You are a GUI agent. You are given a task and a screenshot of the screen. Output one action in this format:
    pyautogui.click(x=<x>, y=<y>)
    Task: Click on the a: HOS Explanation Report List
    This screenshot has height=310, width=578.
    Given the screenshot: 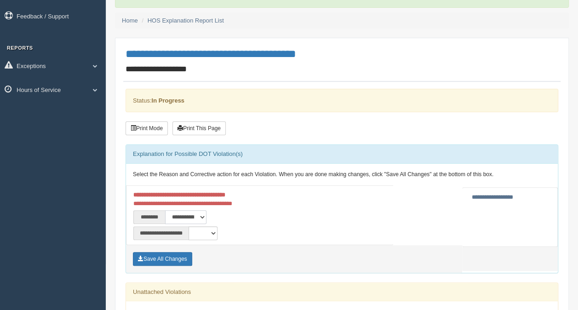 What is the action you would take?
    pyautogui.click(x=186, y=20)
    